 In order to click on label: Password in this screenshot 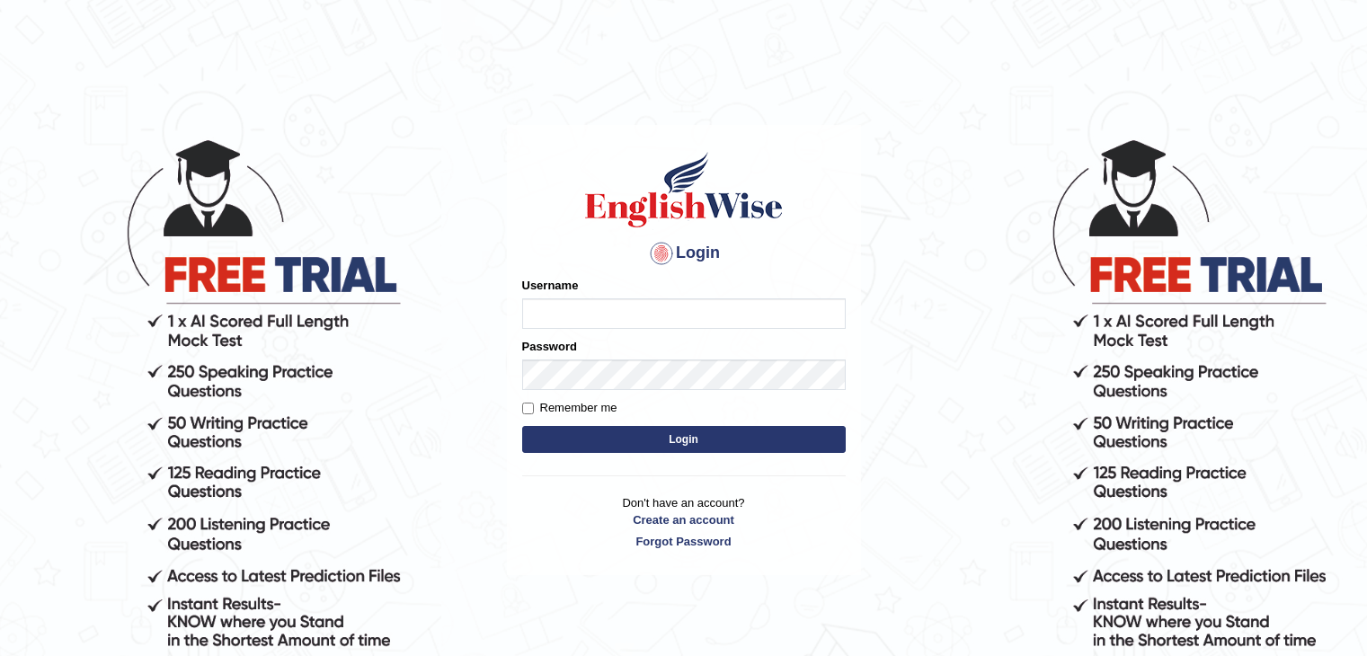, I will do `click(549, 346)`.